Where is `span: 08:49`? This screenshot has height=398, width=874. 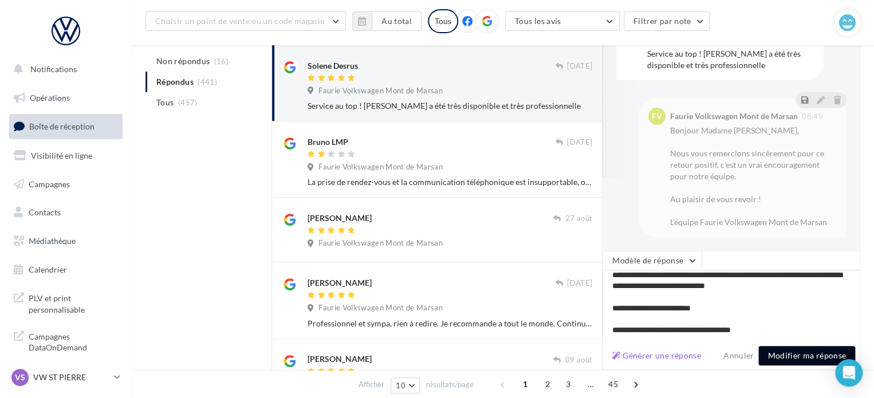 span: 08:49 is located at coordinates (812, 116).